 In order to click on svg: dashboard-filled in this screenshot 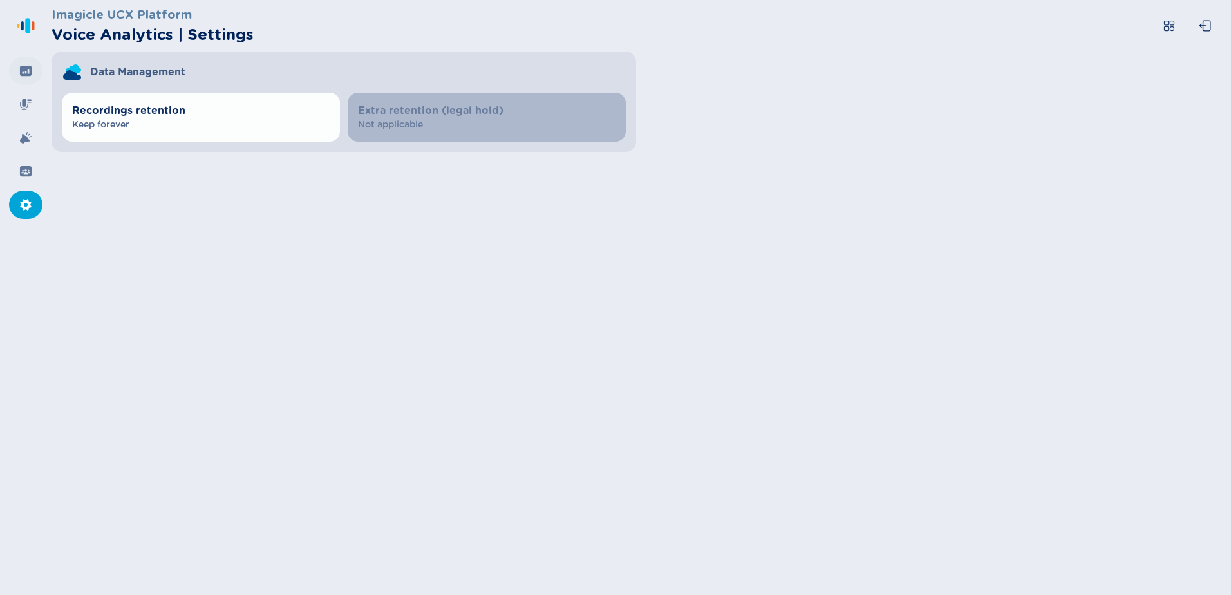, I will do `click(26, 71)`.